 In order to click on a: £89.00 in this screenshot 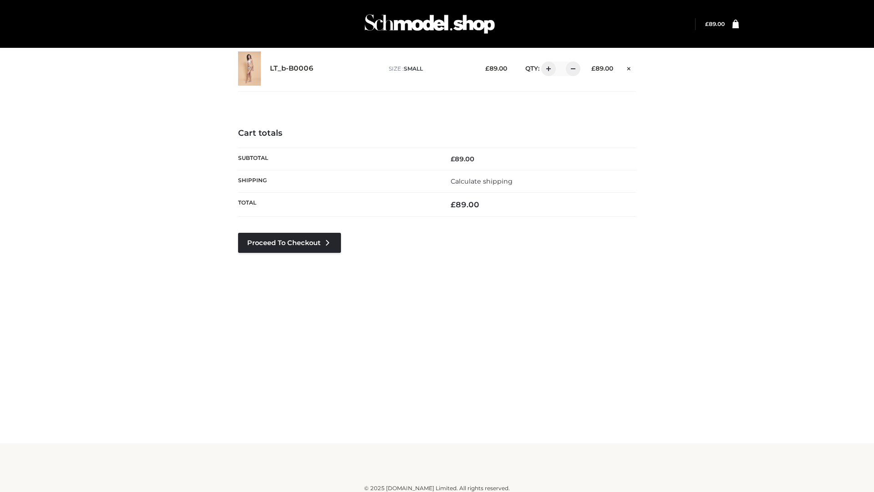, I will do `click(715, 24)`.